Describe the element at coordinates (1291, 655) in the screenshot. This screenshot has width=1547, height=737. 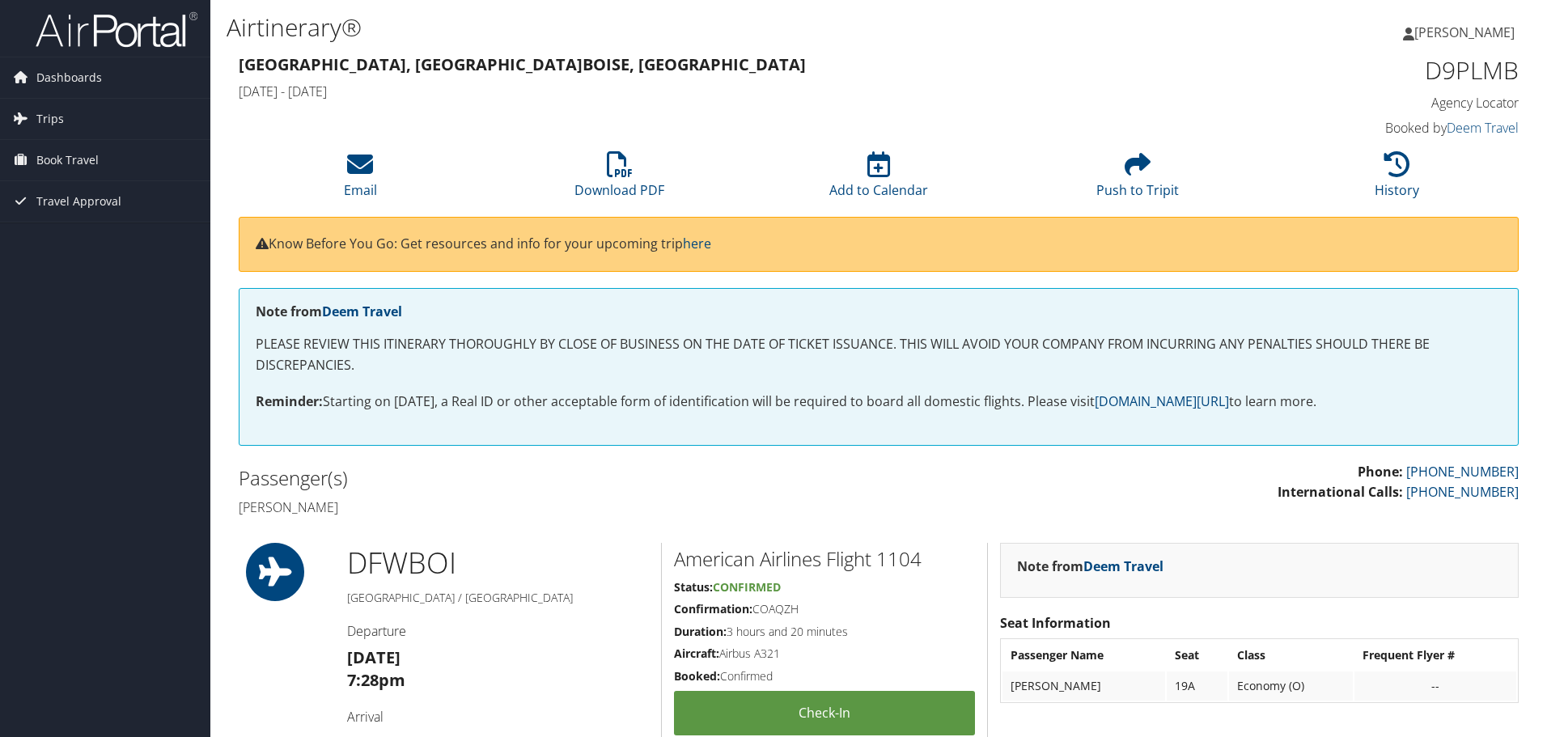
I see `th: Class` at that location.